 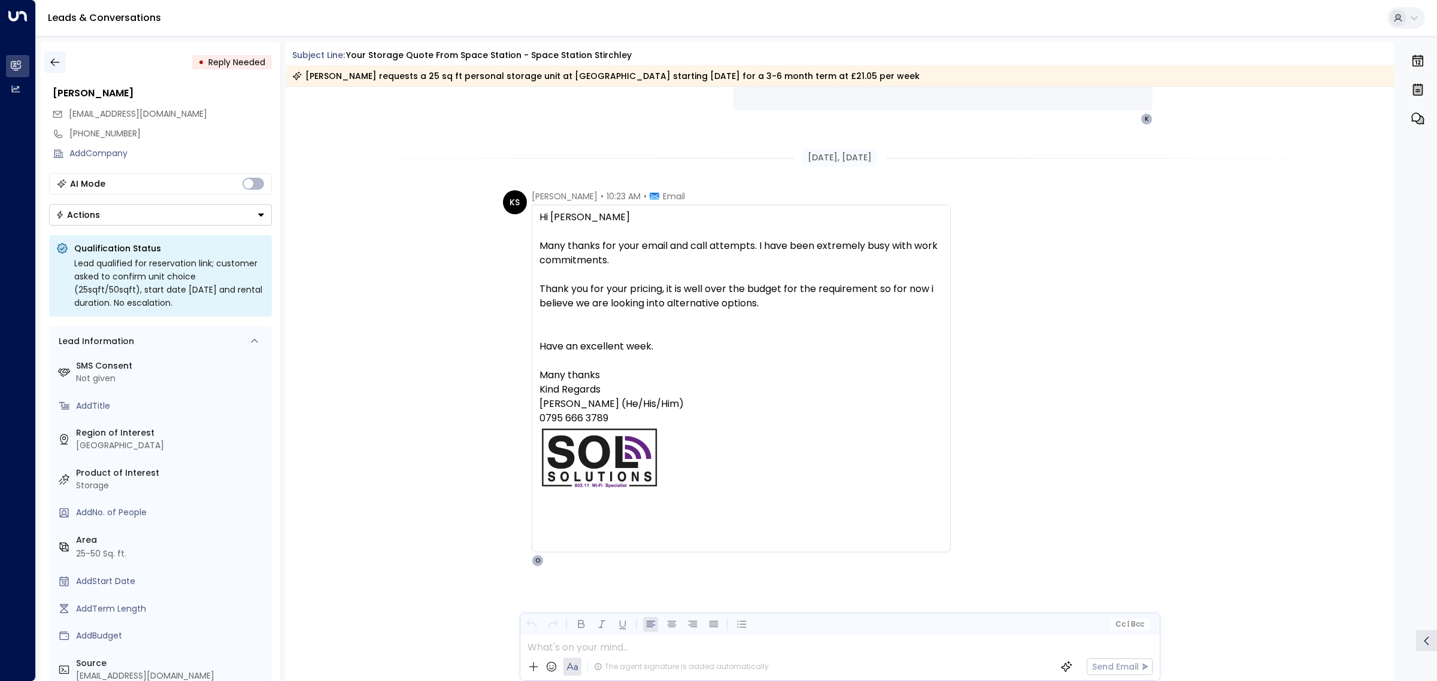 What do you see at coordinates (104, 17) in the screenshot?
I see `a: Leads & Conversations` at bounding box center [104, 17].